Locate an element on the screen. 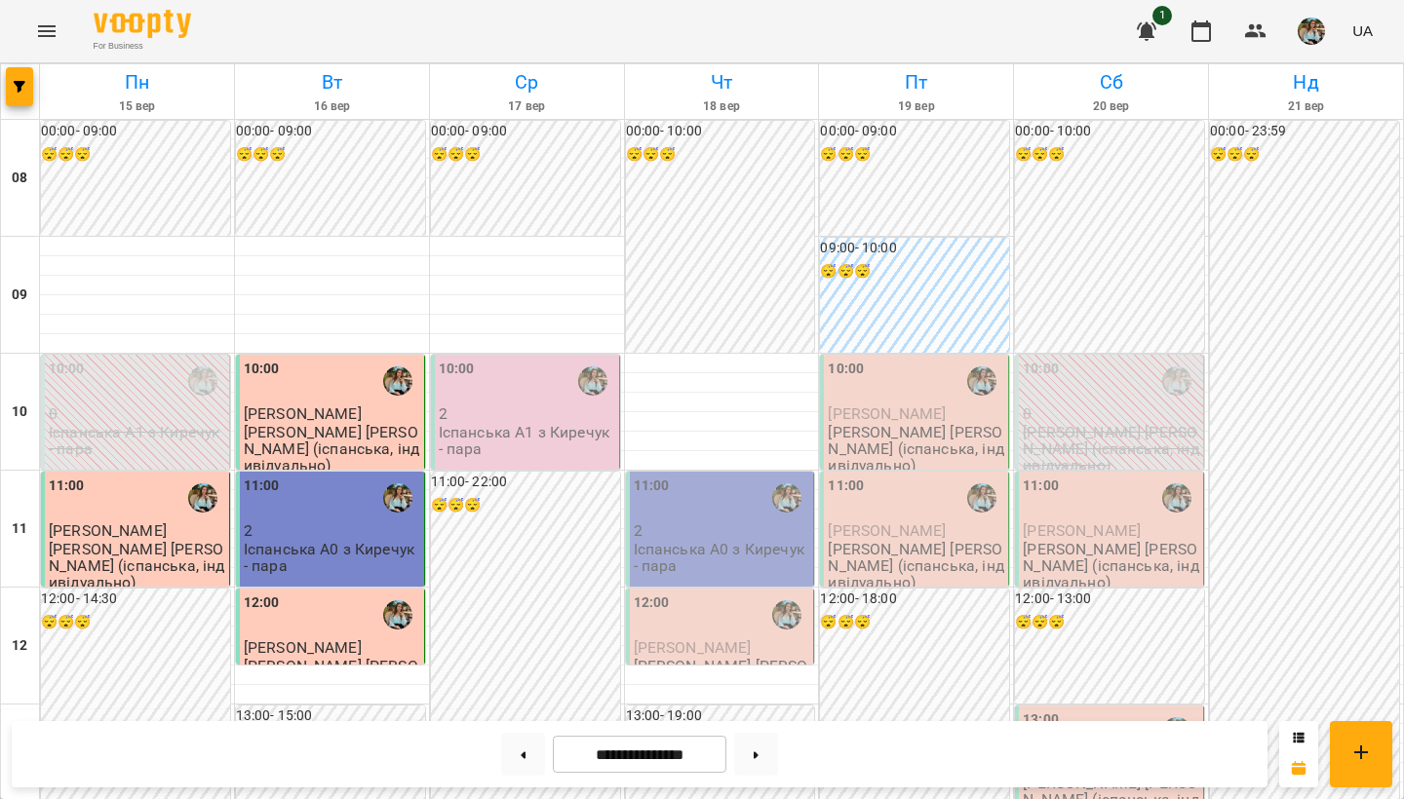 Image resolution: width=1404 pixels, height=799 pixels. h6: 13:00 - 19:00 is located at coordinates (720, 716).